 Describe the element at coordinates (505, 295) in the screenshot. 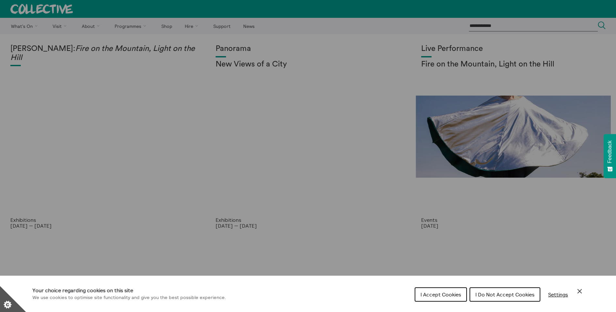

I see `button: I Do Not Accept Cookies` at that location.